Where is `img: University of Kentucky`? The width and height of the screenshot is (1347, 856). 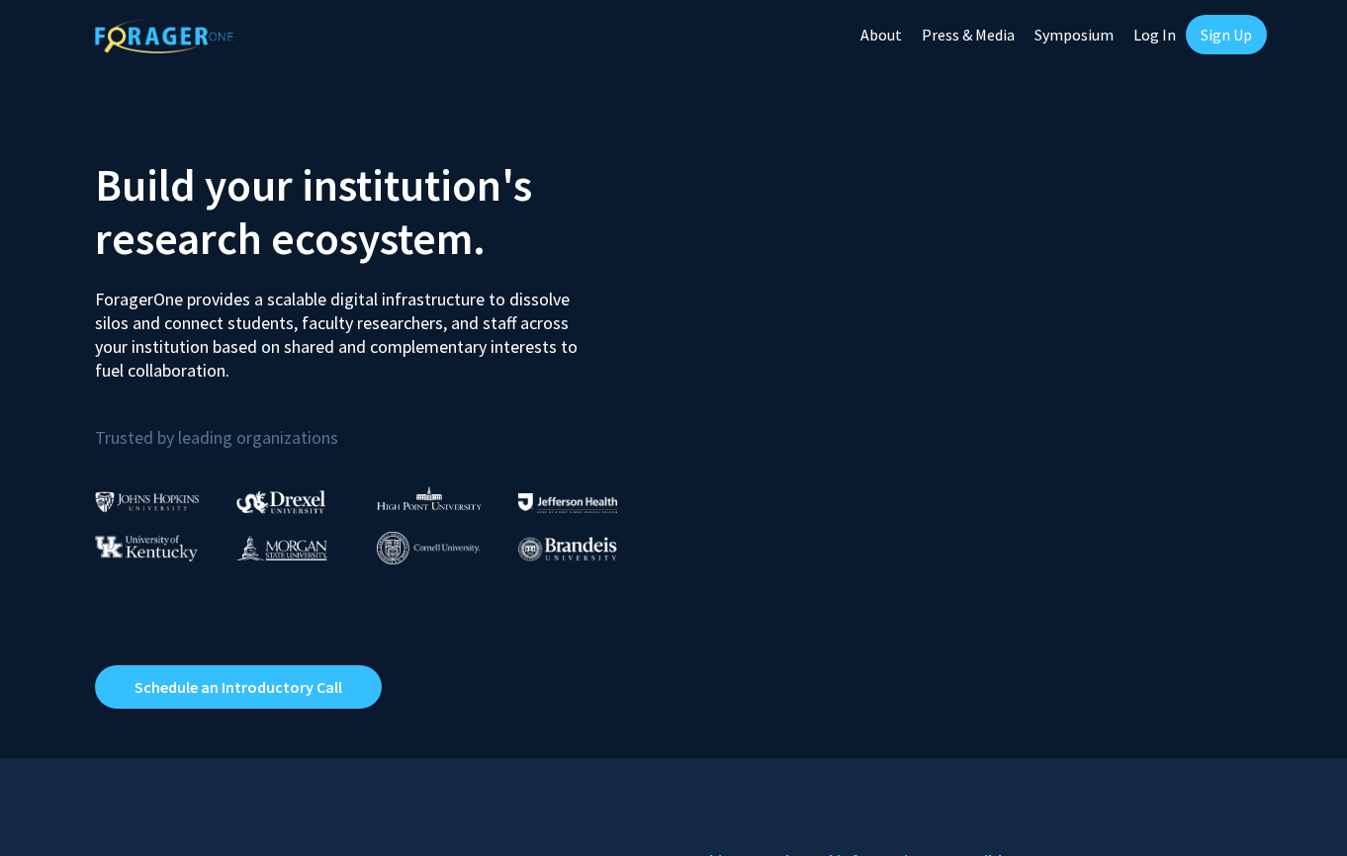 img: University of Kentucky is located at coordinates (146, 548).